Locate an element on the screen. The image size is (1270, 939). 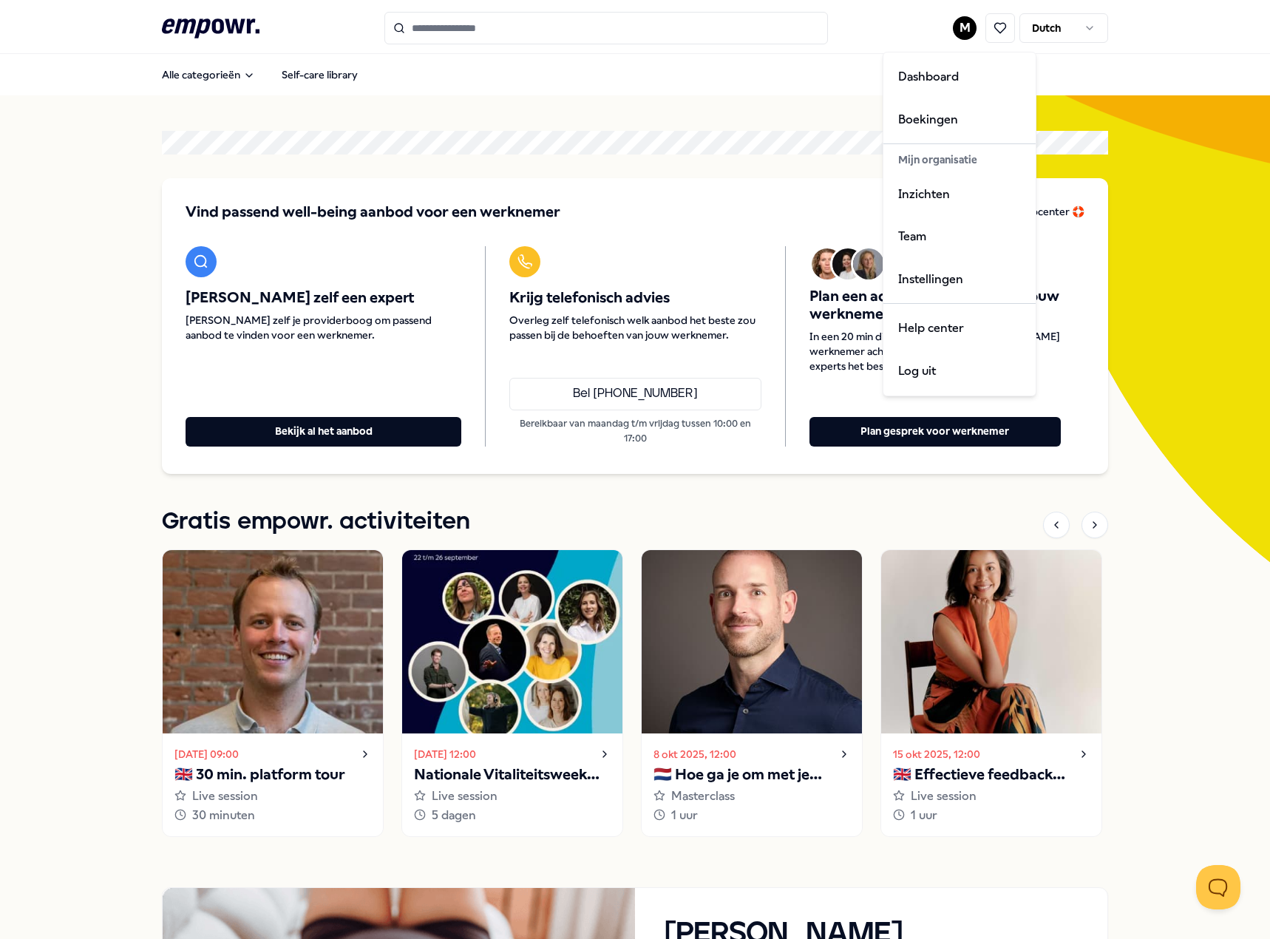
a: Boekingen is located at coordinates (959, 120).